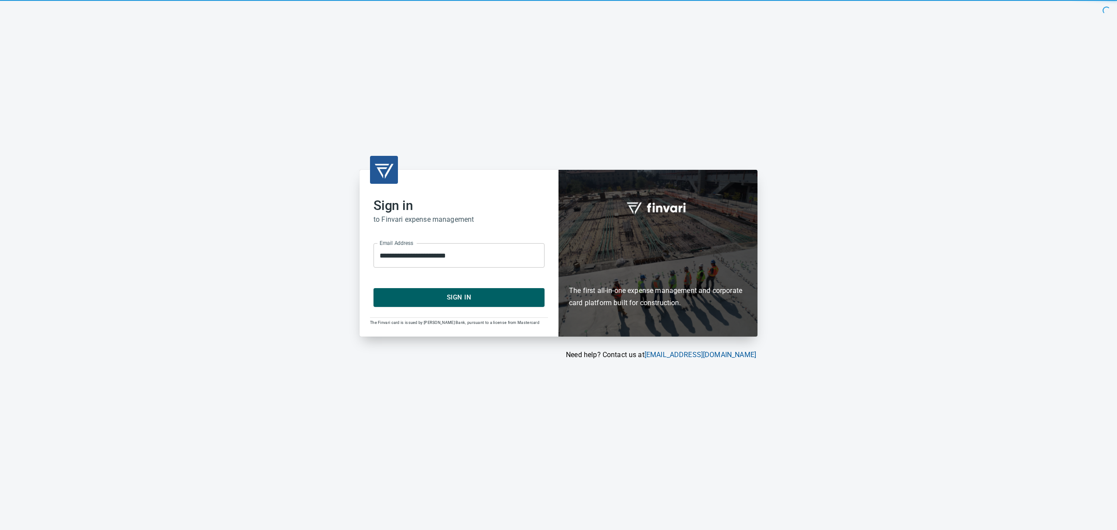 The height and width of the screenshot is (530, 1117). Describe the element at coordinates (459, 297) in the screenshot. I see `button: Sign In` at that location.